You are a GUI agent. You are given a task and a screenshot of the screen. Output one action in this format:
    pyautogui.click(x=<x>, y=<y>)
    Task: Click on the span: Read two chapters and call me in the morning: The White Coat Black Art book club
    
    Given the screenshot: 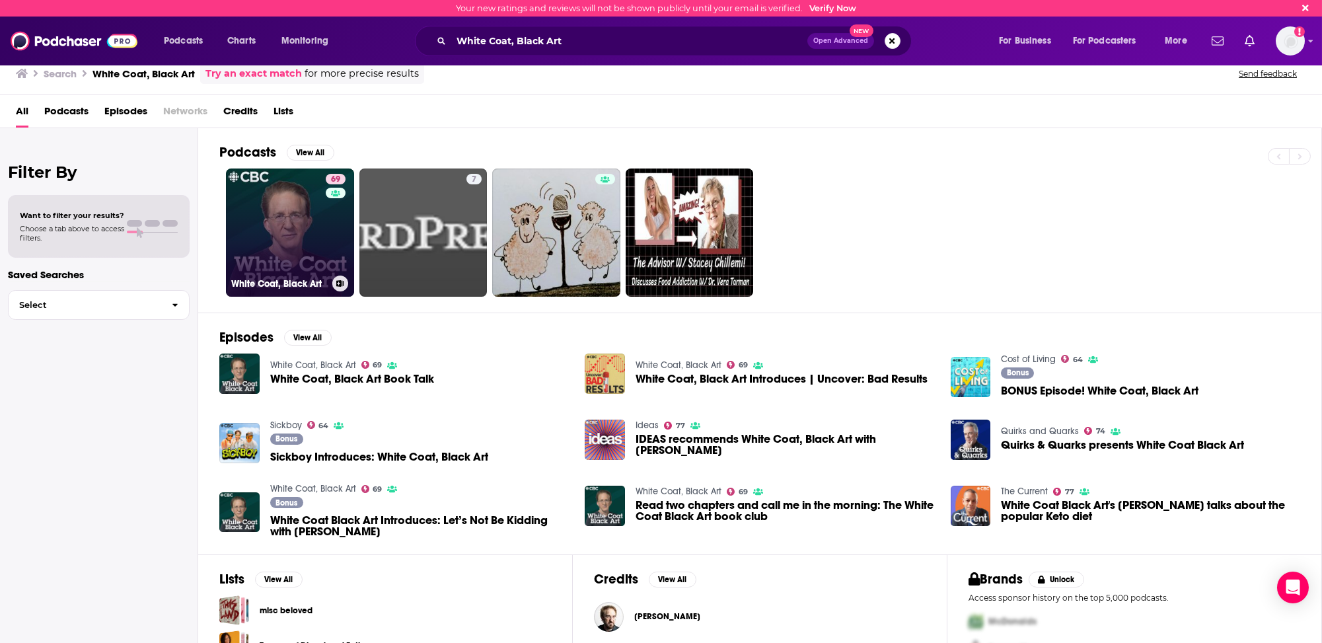 What is the action you would take?
    pyautogui.click(x=785, y=511)
    